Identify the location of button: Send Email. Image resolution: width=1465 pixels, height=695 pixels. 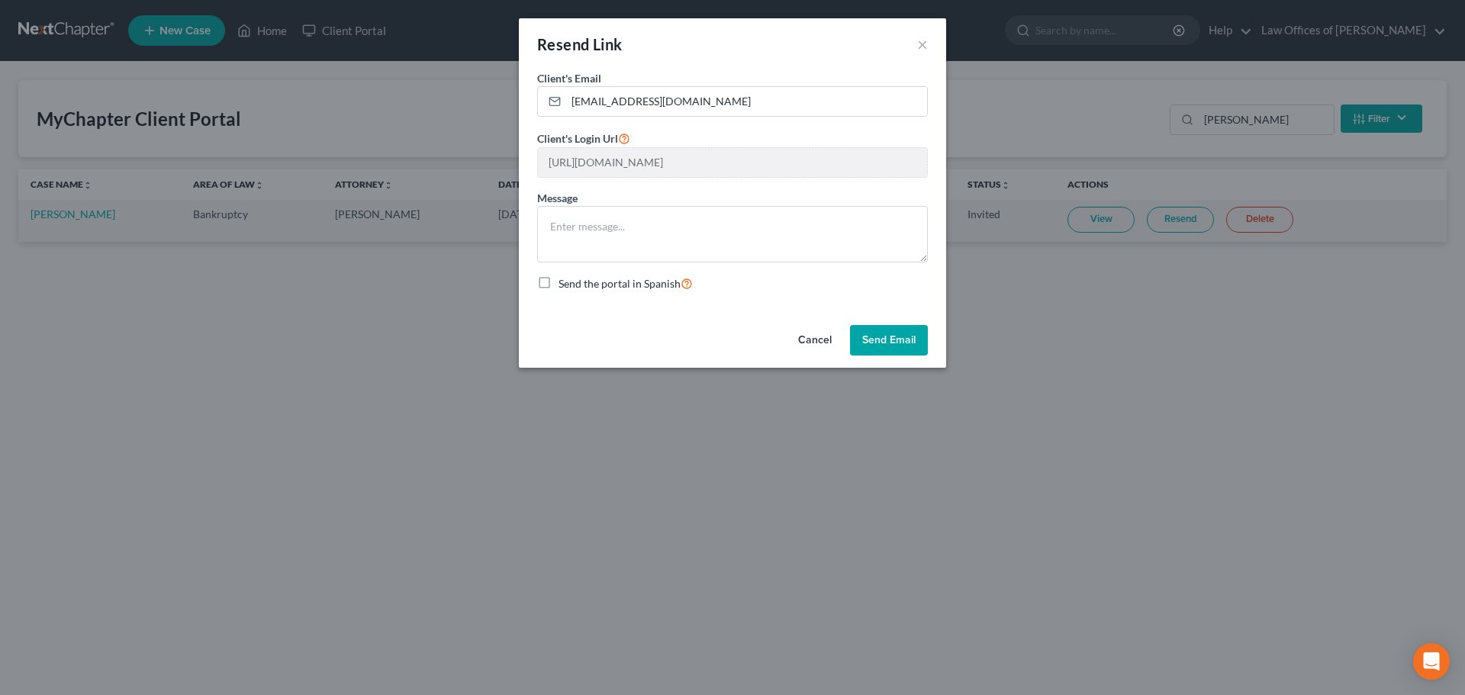
(889, 340).